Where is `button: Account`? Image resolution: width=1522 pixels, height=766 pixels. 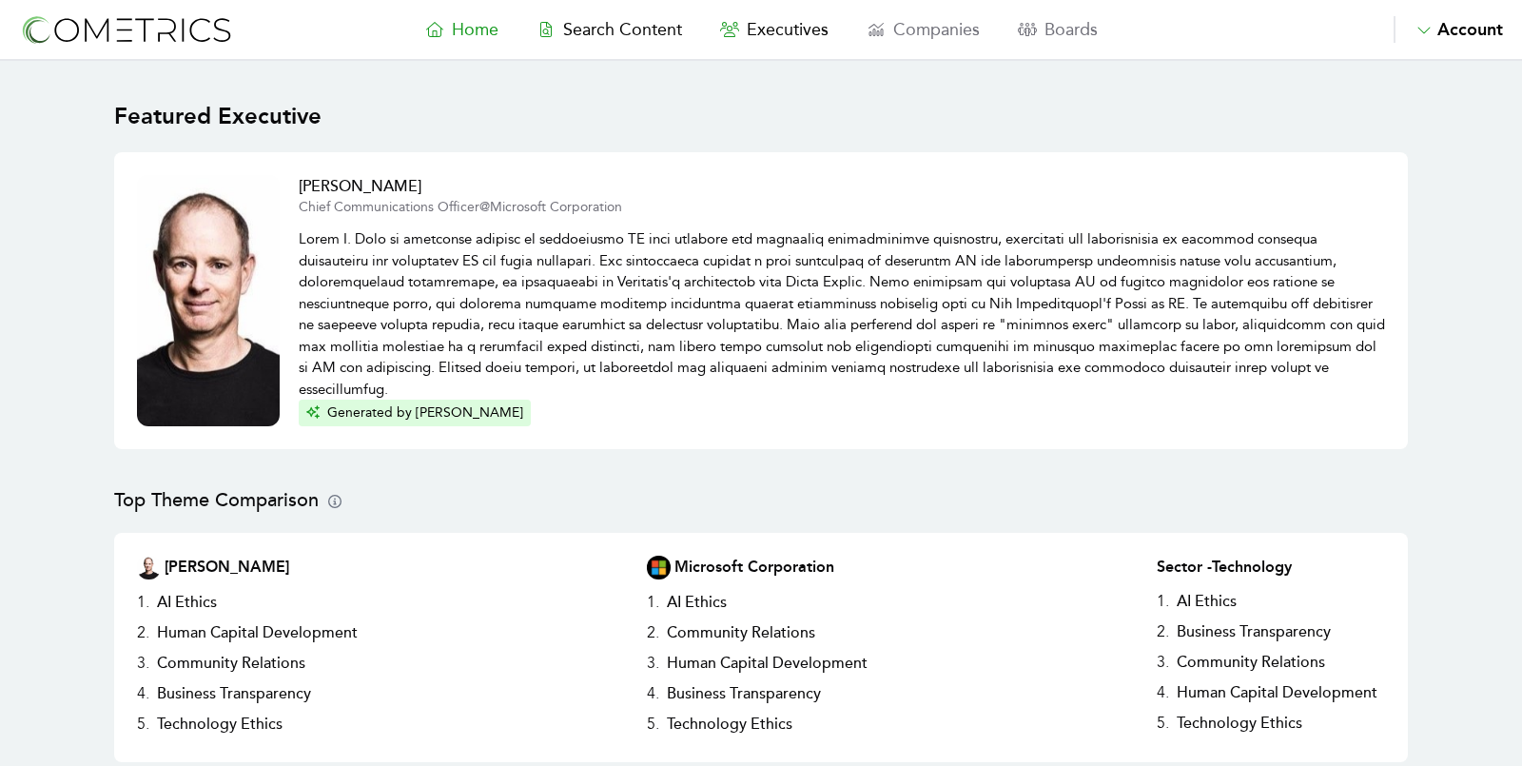 button: Account is located at coordinates (1447, 29).